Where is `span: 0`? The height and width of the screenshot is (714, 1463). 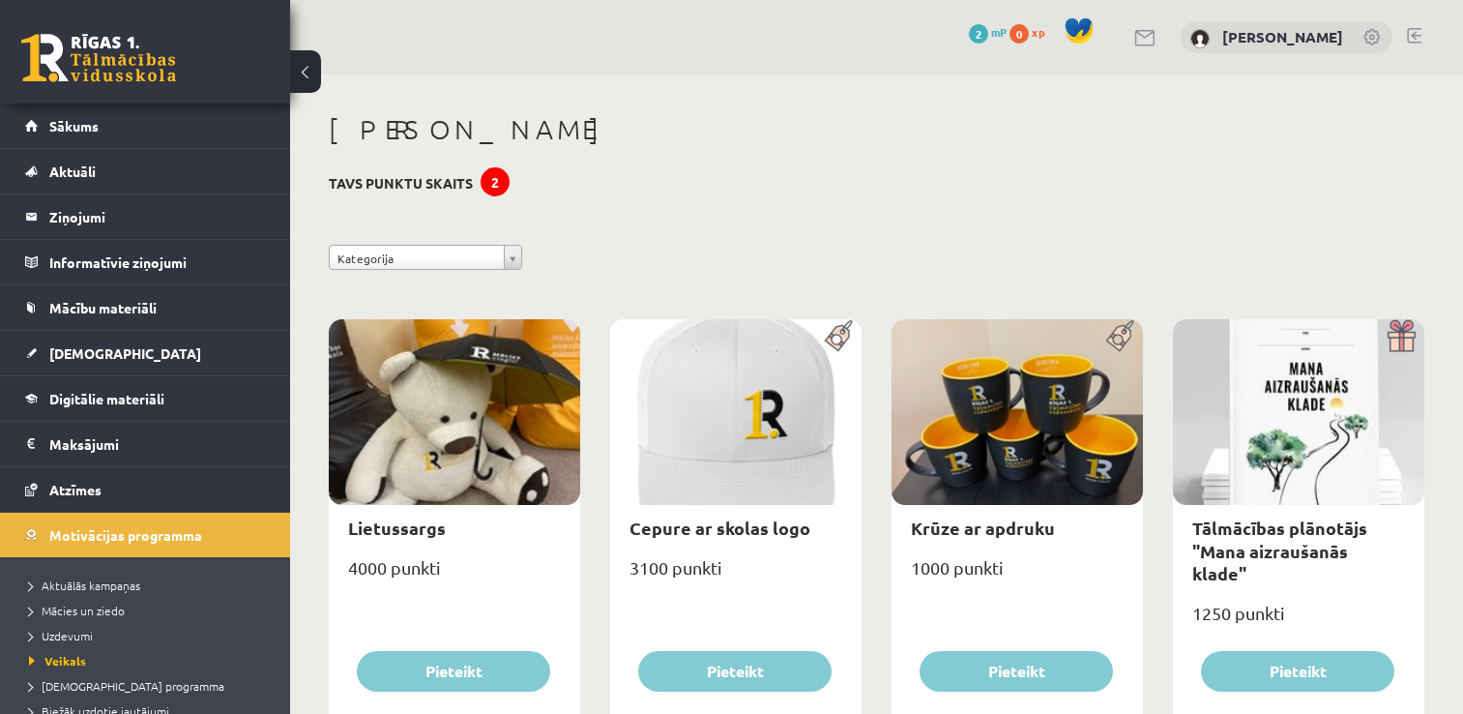
span: 0 is located at coordinates (1019, 34).